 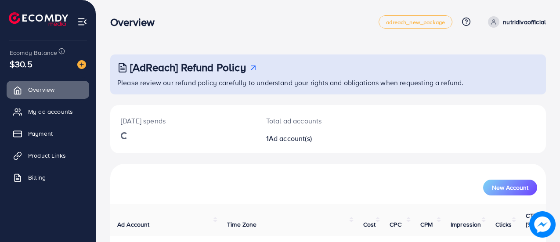 I want to click on span: Ecomdy Balance, so click(x=33, y=53).